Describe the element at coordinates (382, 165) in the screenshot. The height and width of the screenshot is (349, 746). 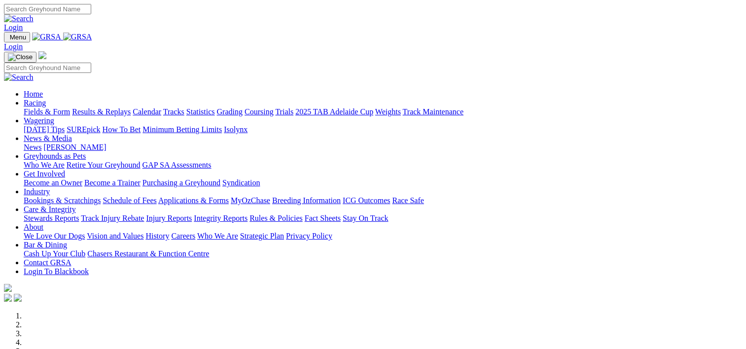
I see `div: Greyhounds as Pets` at that location.